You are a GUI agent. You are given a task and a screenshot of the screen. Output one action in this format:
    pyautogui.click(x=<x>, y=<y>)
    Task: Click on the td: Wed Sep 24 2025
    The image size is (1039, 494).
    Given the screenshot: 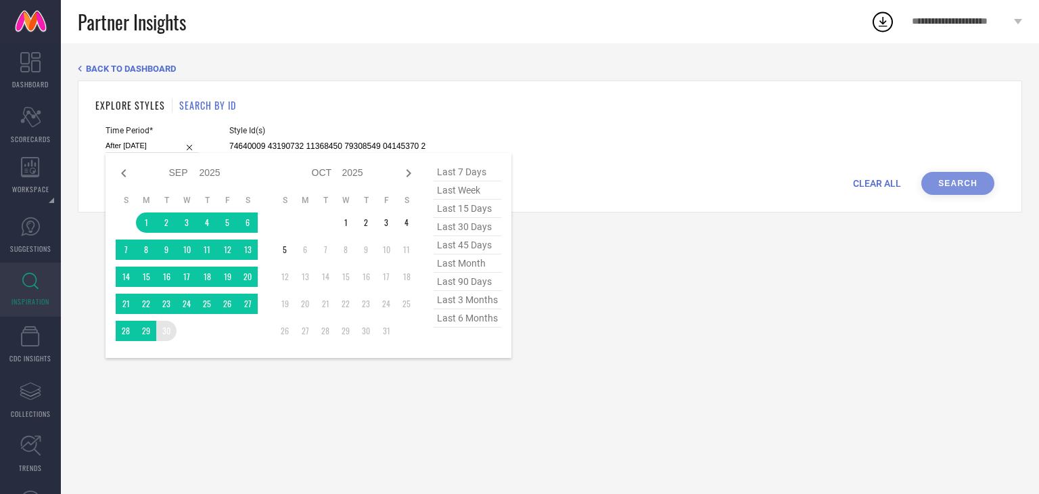 What is the action you would take?
    pyautogui.click(x=187, y=304)
    